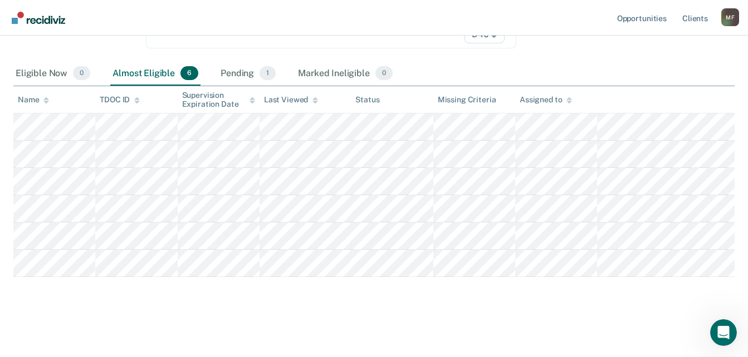 The height and width of the screenshot is (357, 748). Describe the element at coordinates (155, 74) in the screenshot. I see `div: Almost Eligible6` at that location.